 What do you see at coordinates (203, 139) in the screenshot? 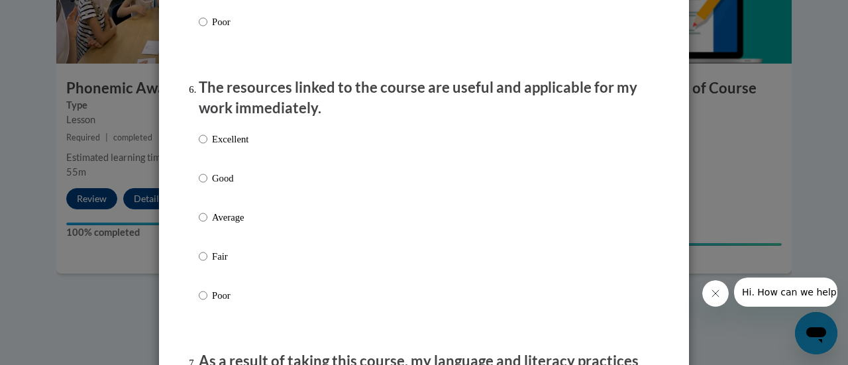
I see `input: Excellent` at bounding box center [203, 139].